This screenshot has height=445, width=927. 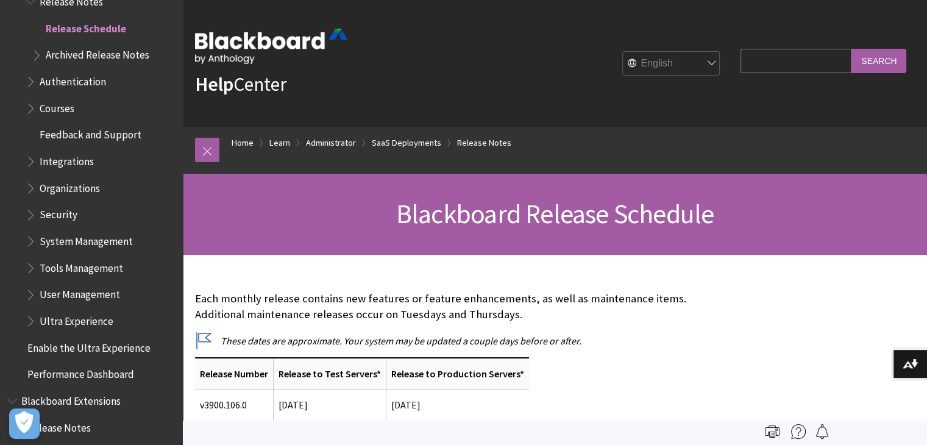 I want to click on span: Performance Dashboard, so click(x=80, y=372).